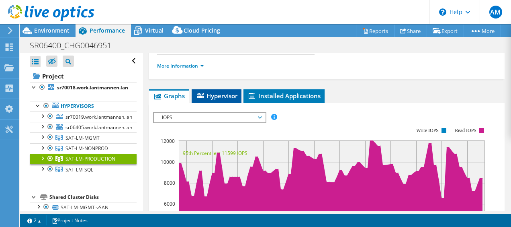 This screenshot has height=227, width=511. I want to click on text: Read IOPS, so click(466, 130).